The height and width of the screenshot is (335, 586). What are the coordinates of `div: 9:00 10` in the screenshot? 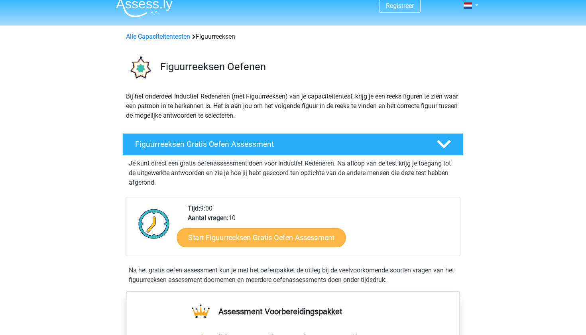 It's located at (321, 230).